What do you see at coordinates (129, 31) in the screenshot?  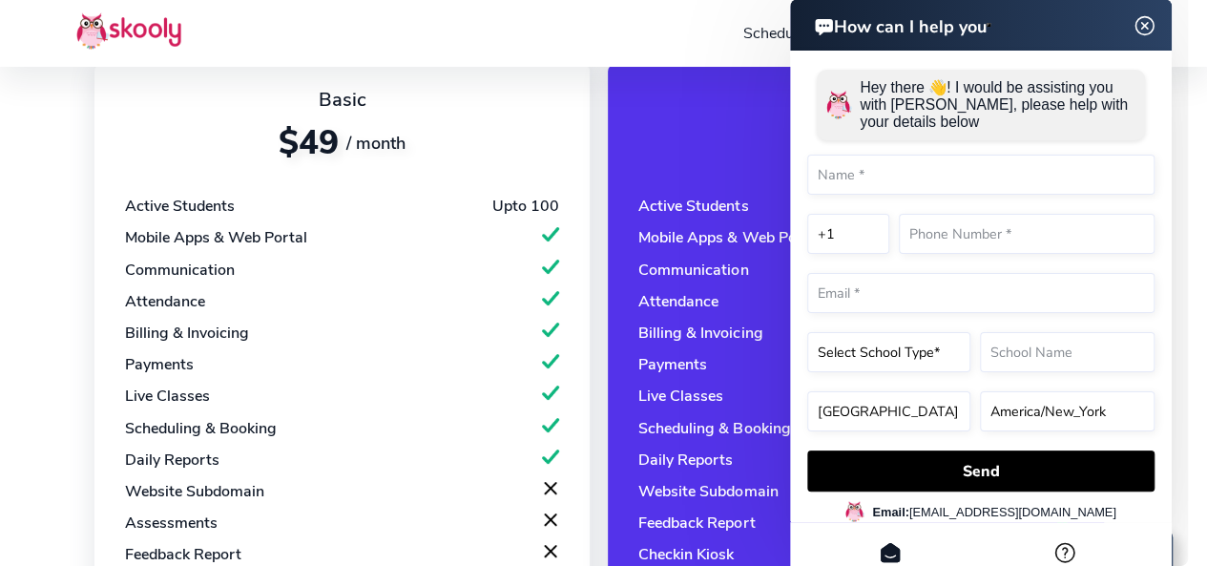 I see `img: Skooly` at bounding box center [129, 31].